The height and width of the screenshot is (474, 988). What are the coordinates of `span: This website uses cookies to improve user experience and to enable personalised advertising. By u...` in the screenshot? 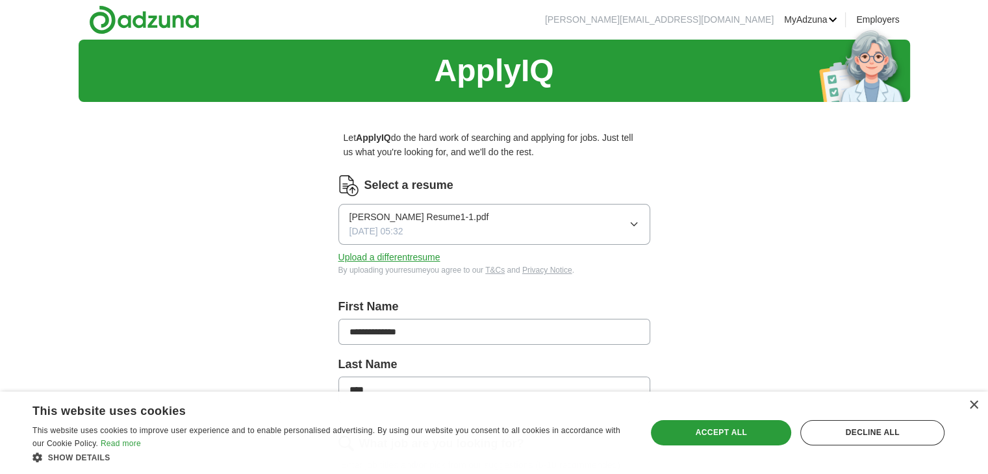 It's located at (326, 437).